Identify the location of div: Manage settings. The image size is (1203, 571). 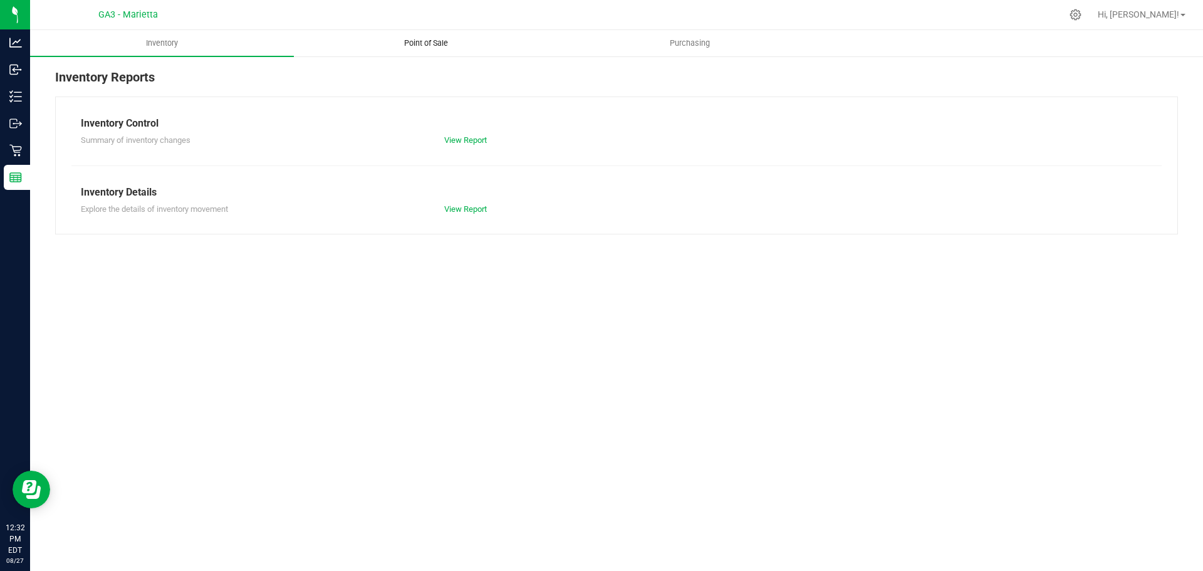
(1075, 14).